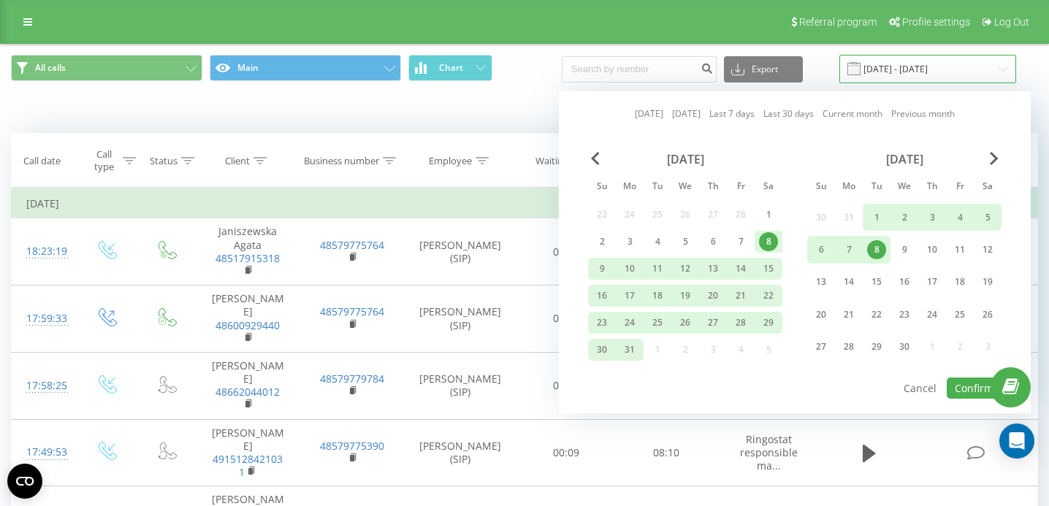  Describe the element at coordinates (768, 296) in the screenshot. I see `div: 22` at that location.